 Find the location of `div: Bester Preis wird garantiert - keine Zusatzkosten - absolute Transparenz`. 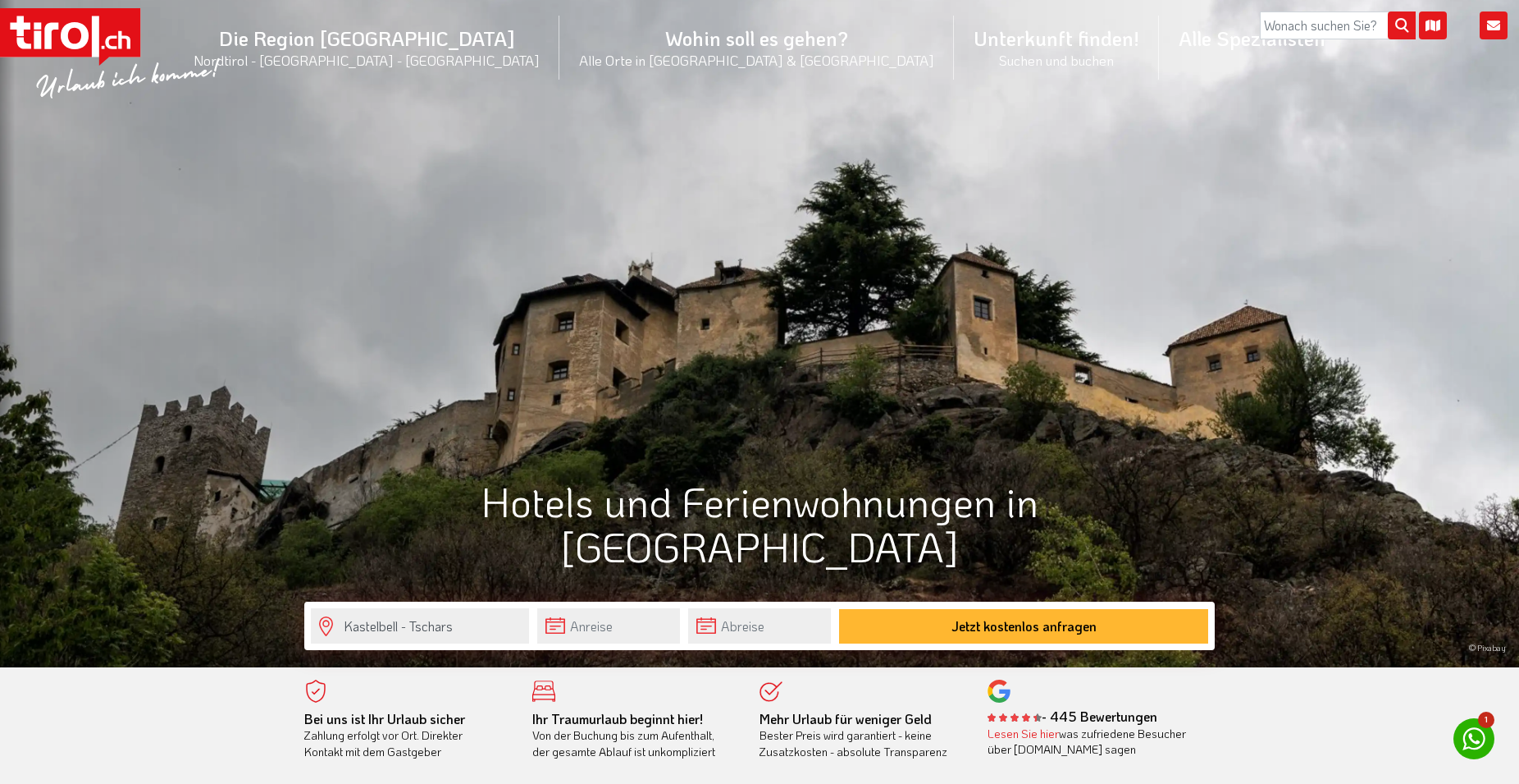

div: Bester Preis wird garantiert - keine Zusatzkosten - absolute Transparenz is located at coordinates (861, 735).